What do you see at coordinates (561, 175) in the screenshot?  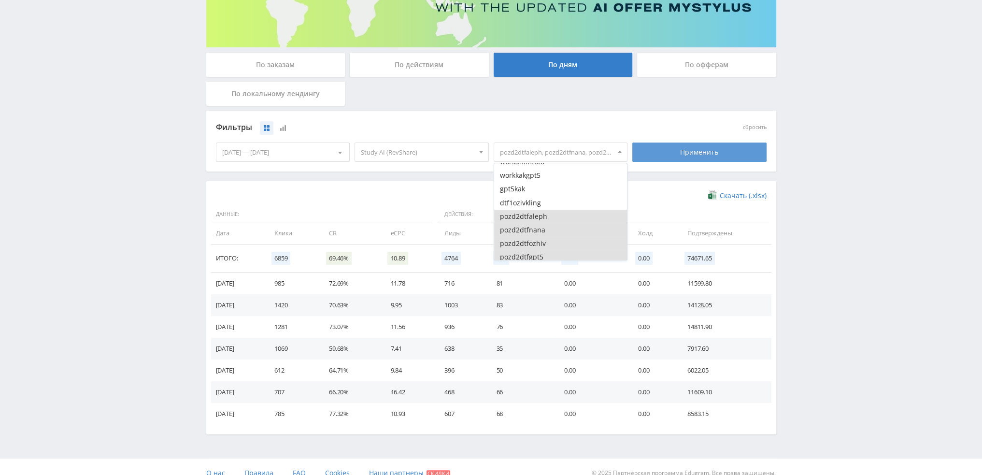 I see `button: workkakgpt5` at bounding box center [561, 175].